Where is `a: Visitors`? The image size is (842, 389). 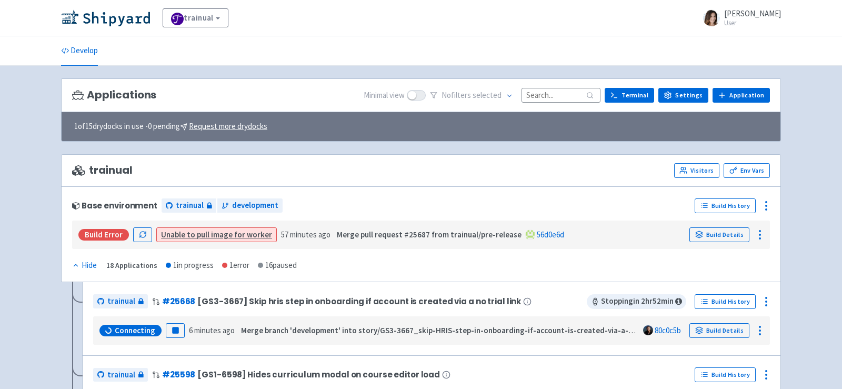
a: Visitors is located at coordinates (697, 171).